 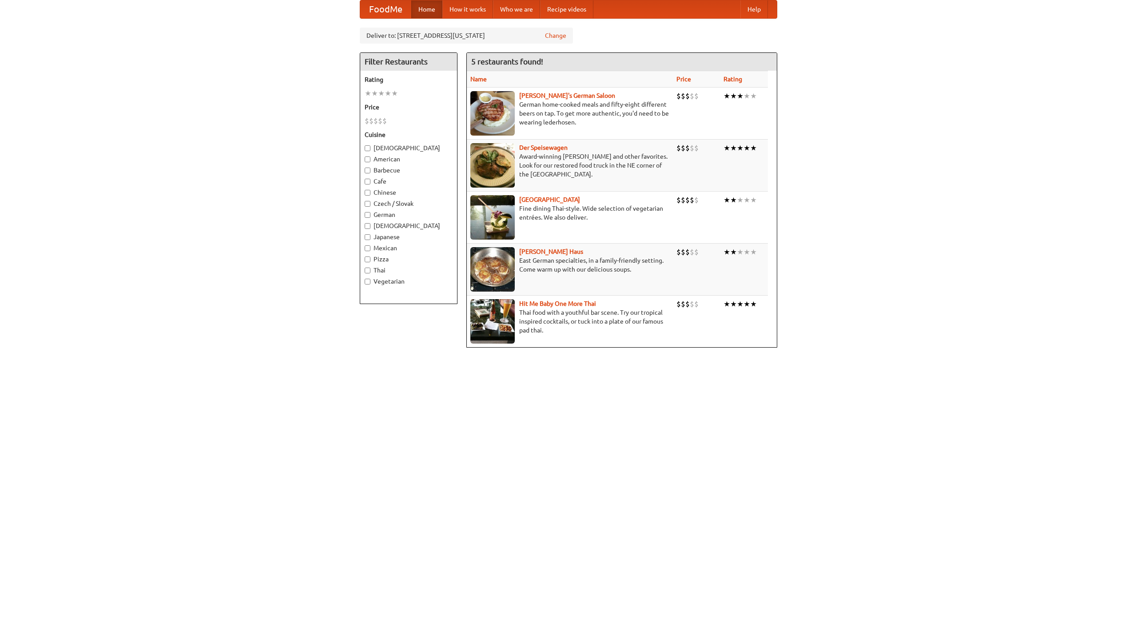 What do you see at coordinates (507, 61) in the screenshot?
I see `ng-pluralize: 5 restaurants found!` at bounding box center [507, 61].